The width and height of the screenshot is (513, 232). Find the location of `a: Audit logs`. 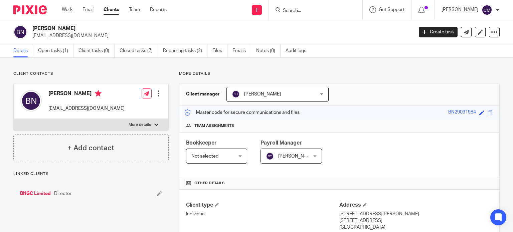

a: Audit logs is located at coordinates (298, 51).